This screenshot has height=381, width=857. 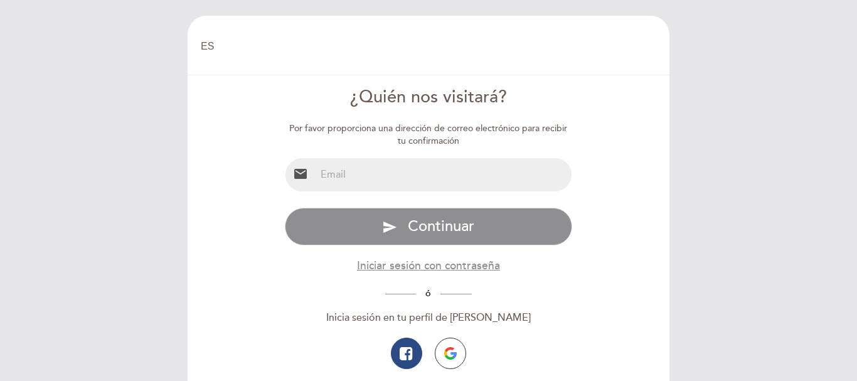 What do you see at coordinates (429, 265) in the screenshot?
I see `button: Iniciar sesión con contraseña` at bounding box center [429, 265].